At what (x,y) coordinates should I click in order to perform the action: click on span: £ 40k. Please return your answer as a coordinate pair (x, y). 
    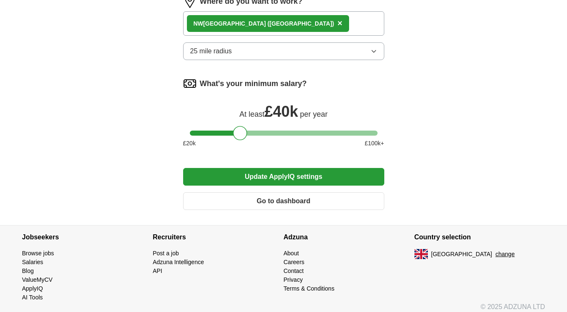
    Looking at the image, I should click on (281, 111).